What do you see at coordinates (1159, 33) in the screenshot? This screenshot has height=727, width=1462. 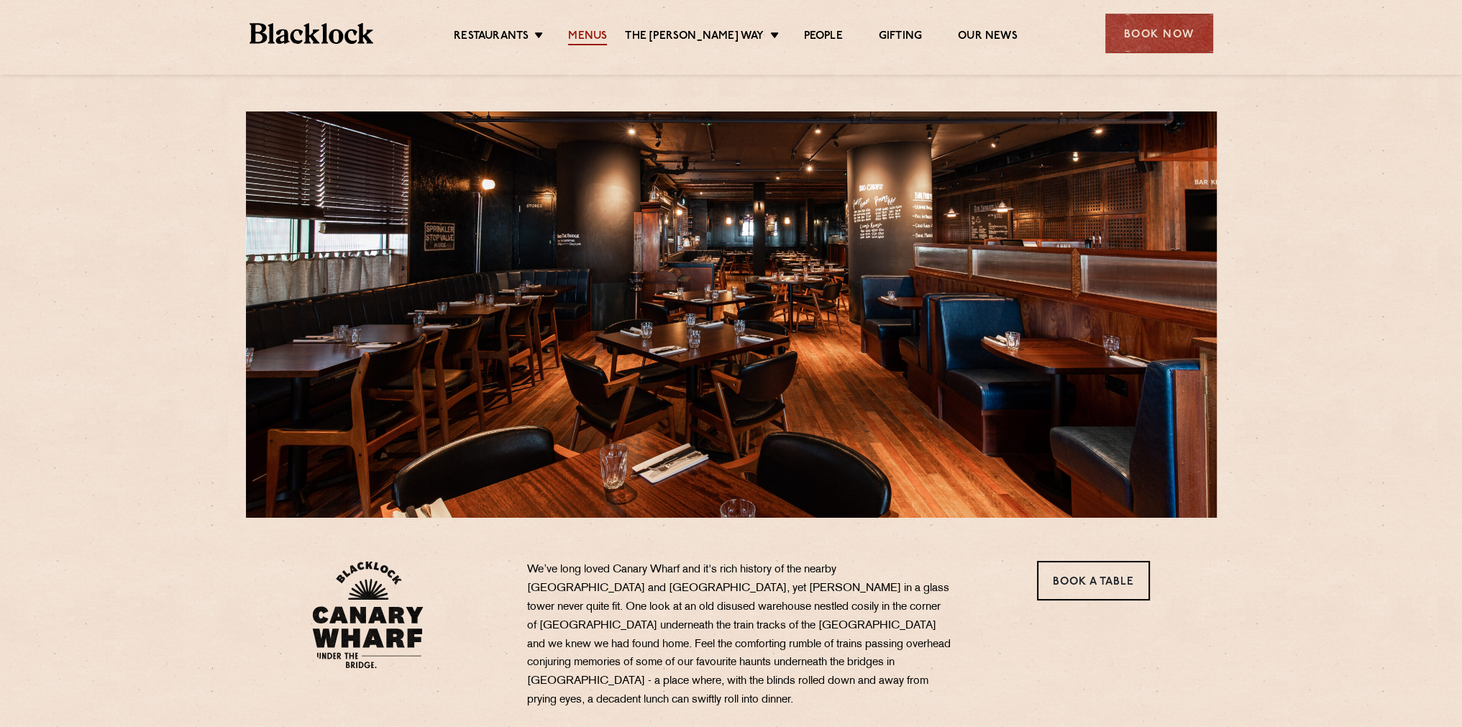 I see `div: Book Now` at bounding box center [1159, 33].